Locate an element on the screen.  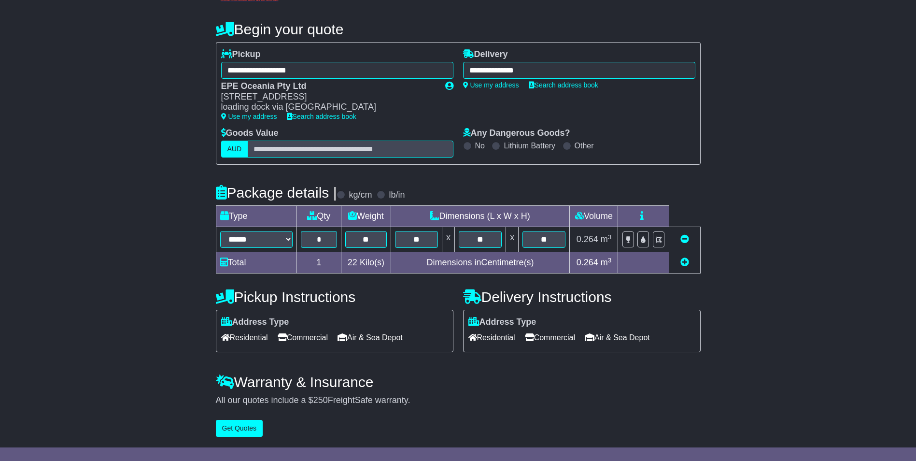
h4: Begin your quote is located at coordinates (458, 29).